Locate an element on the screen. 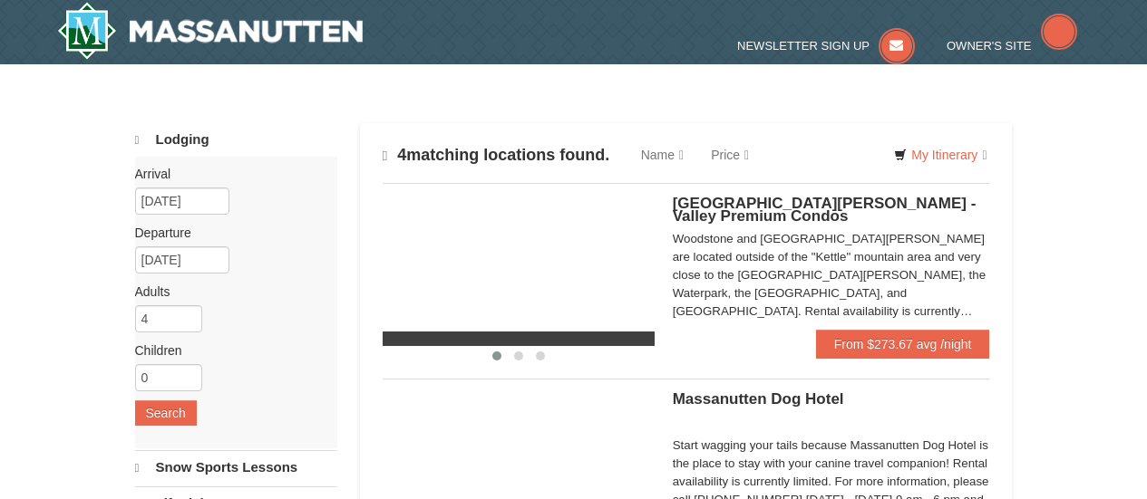  a: Massanutten Resort is located at coordinates (210, 31).